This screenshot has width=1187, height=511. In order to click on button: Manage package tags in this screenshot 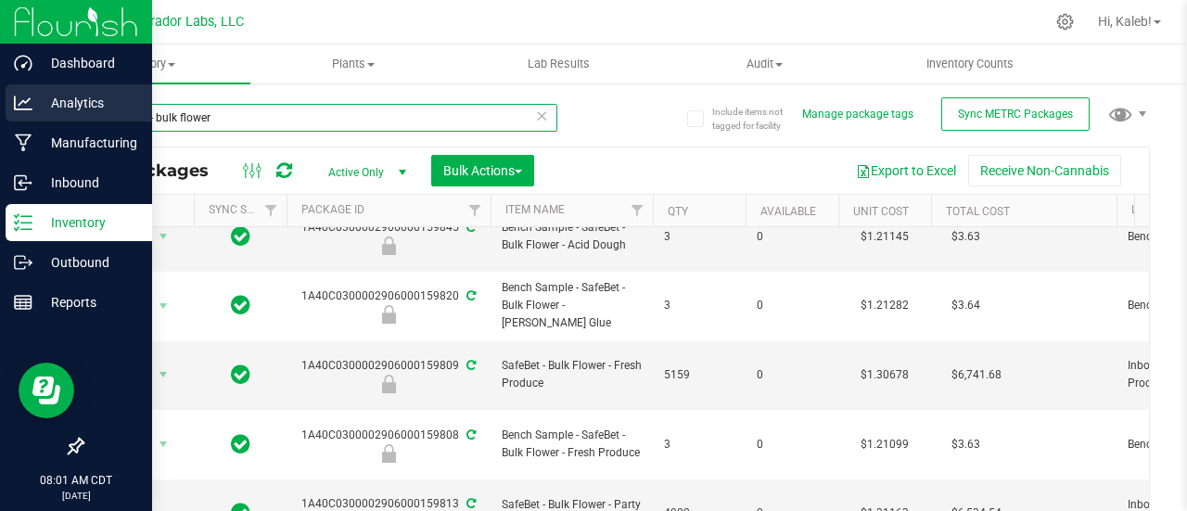, I will do `click(858, 114)`.